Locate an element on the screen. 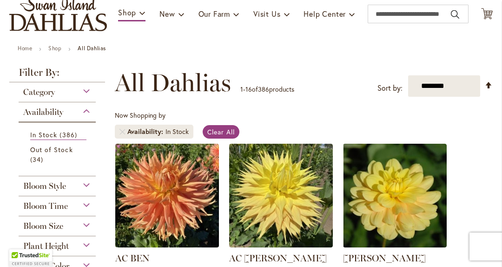  a: Home is located at coordinates (25, 48).